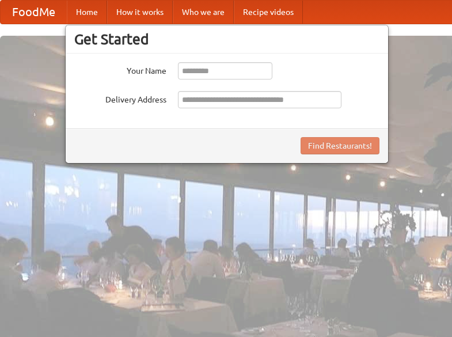  Describe the element at coordinates (203, 12) in the screenshot. I see `a: Who we are` at that location.